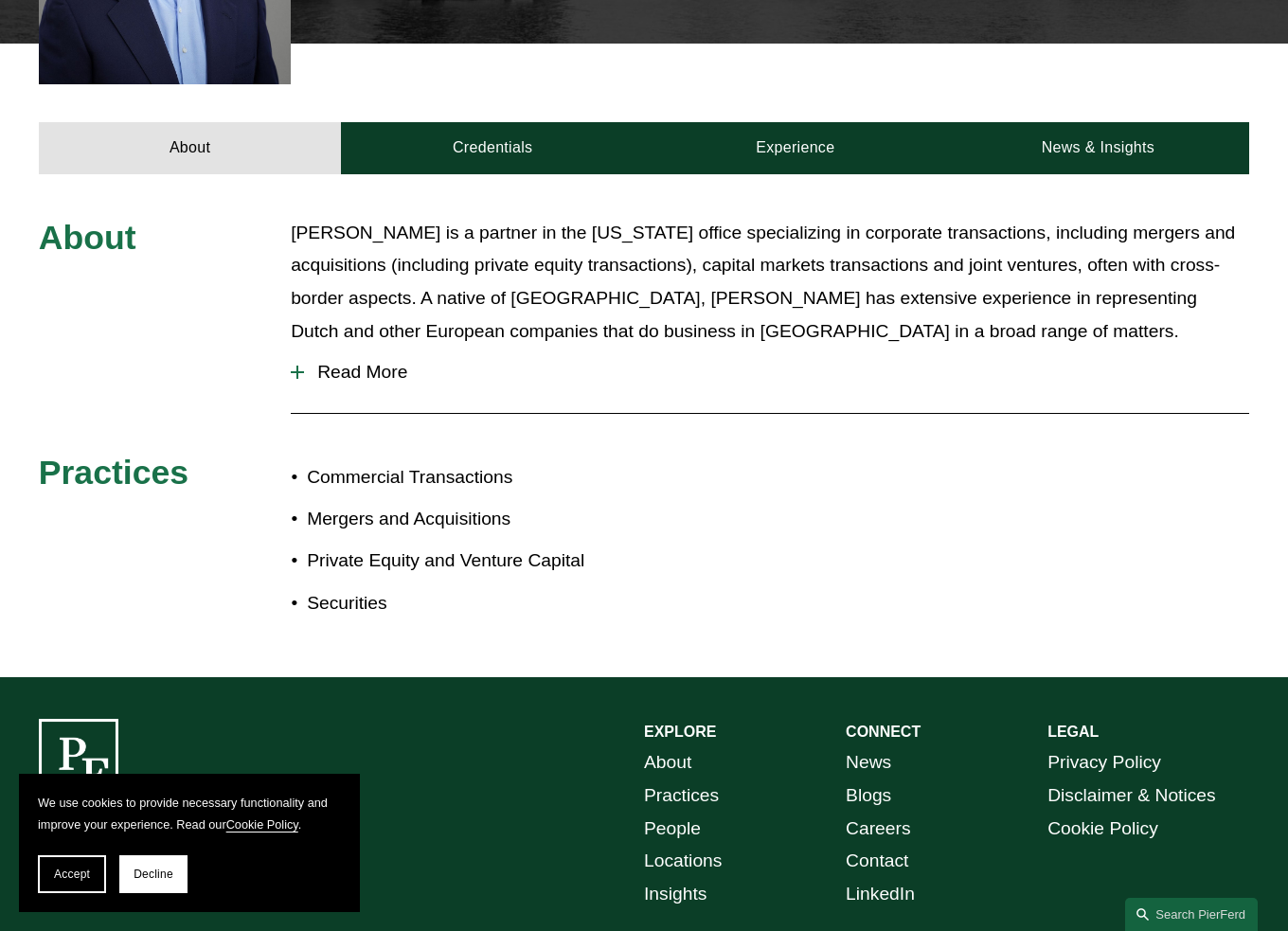  I want to click on button: Accept, so click(72, 875).